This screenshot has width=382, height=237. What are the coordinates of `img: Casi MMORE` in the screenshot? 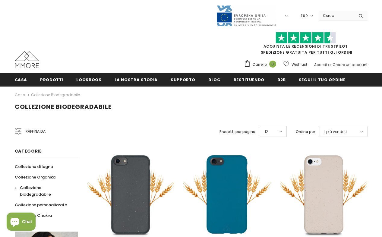 It's located at (27, 60).